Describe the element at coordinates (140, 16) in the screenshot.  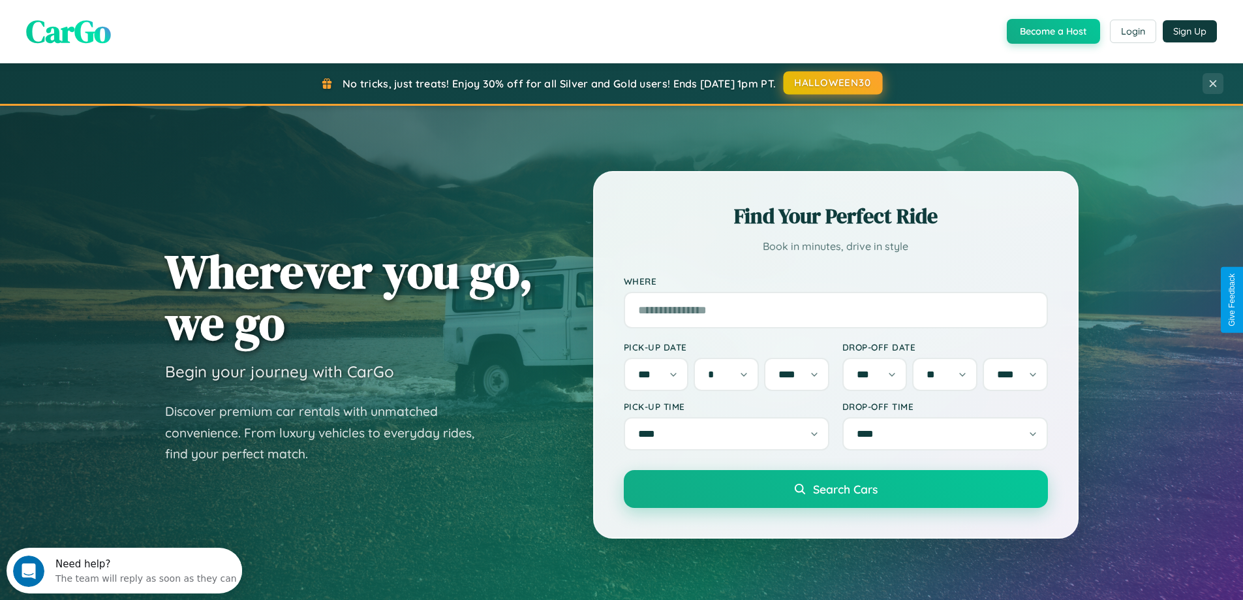
I see `div: Need help?` at that location.